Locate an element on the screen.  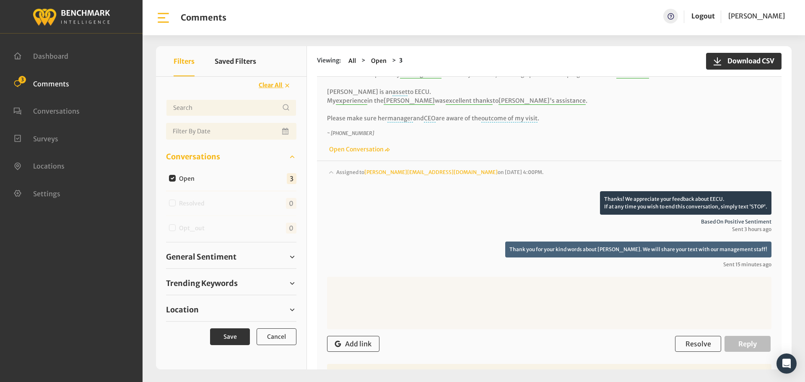
span: Download CSV is located at coordinates (748, 61).